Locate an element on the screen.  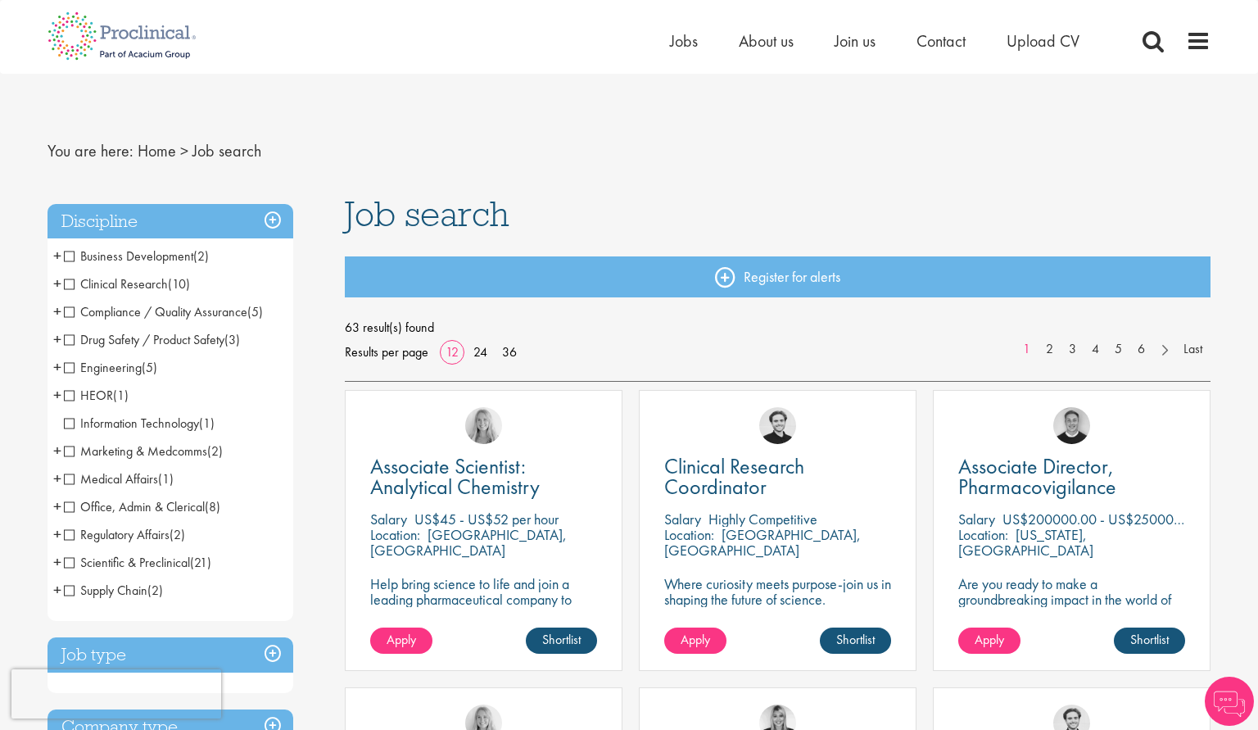
span: Medical Affairs is located at coordinates (119, 478).